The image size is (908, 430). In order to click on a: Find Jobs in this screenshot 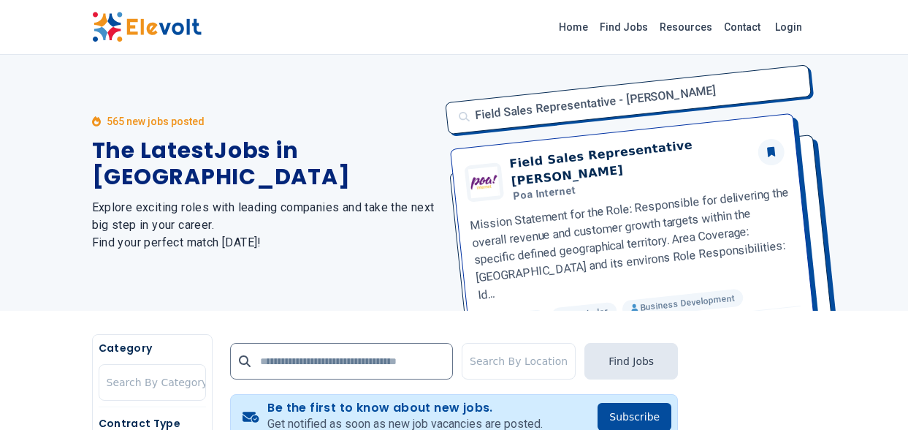, I will do `click(624, 27)`.